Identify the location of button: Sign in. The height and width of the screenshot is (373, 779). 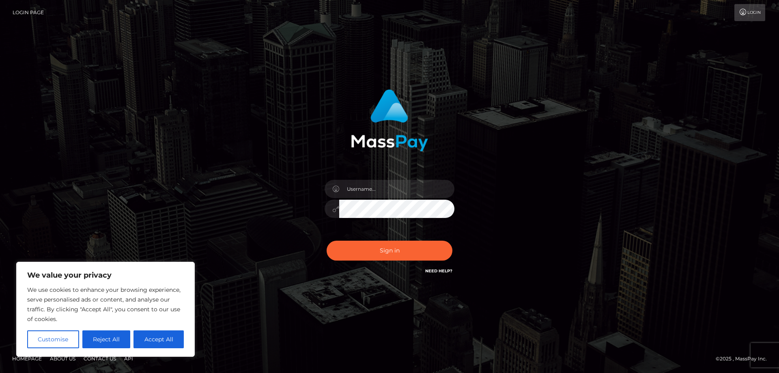
(390, 250).